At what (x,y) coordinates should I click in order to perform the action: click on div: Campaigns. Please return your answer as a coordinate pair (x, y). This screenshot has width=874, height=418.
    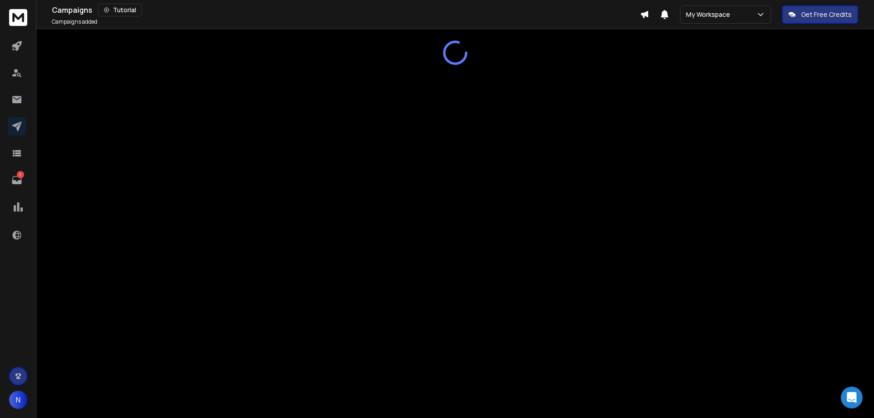
    Looking at the image, I should click on (346, 10).